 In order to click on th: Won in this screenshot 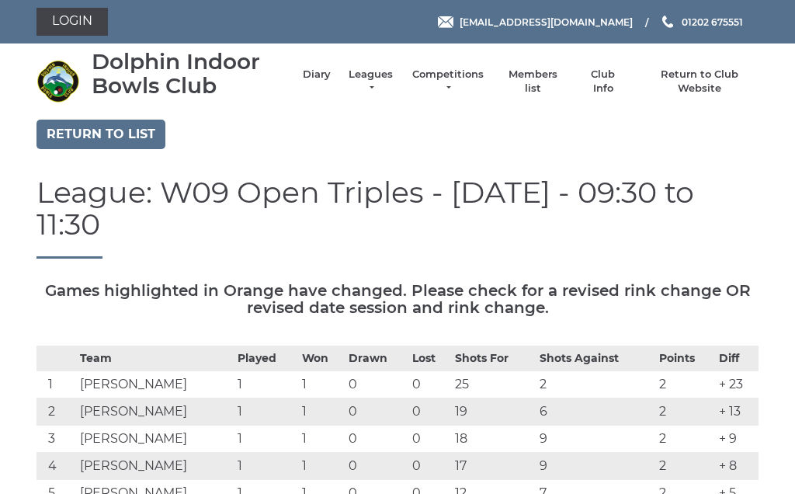, I will do `click(321, 358)`.